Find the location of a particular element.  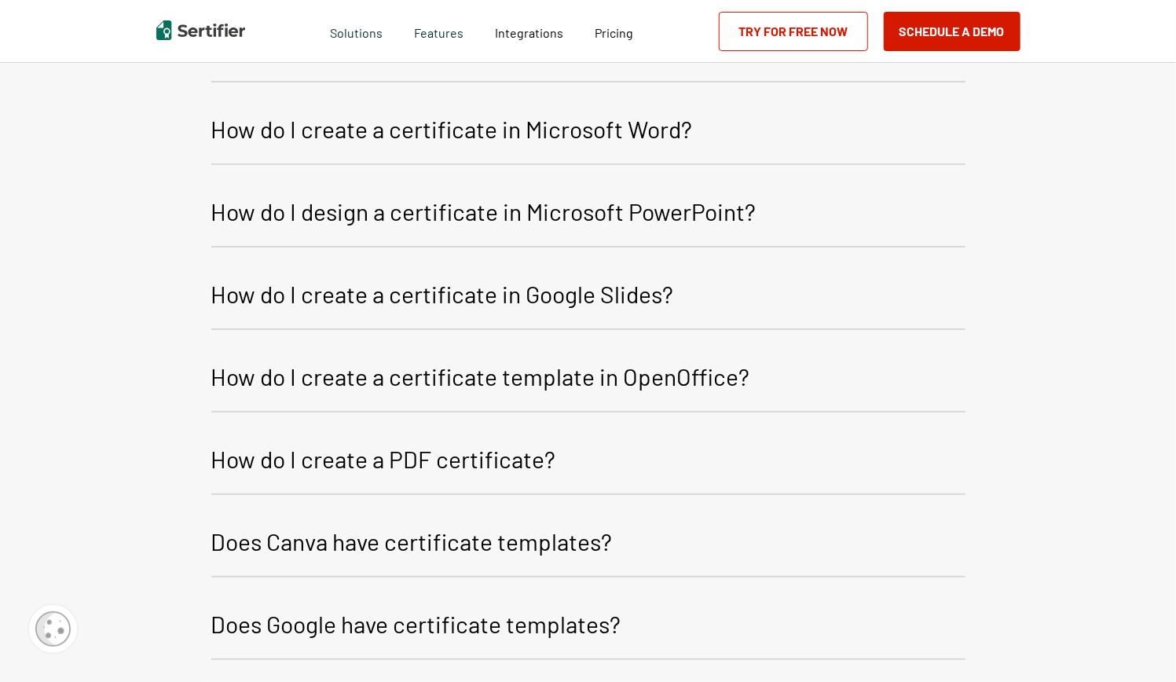

button: How do I create a certificate template in OpenOffice? is located at coordinates (588, 379).